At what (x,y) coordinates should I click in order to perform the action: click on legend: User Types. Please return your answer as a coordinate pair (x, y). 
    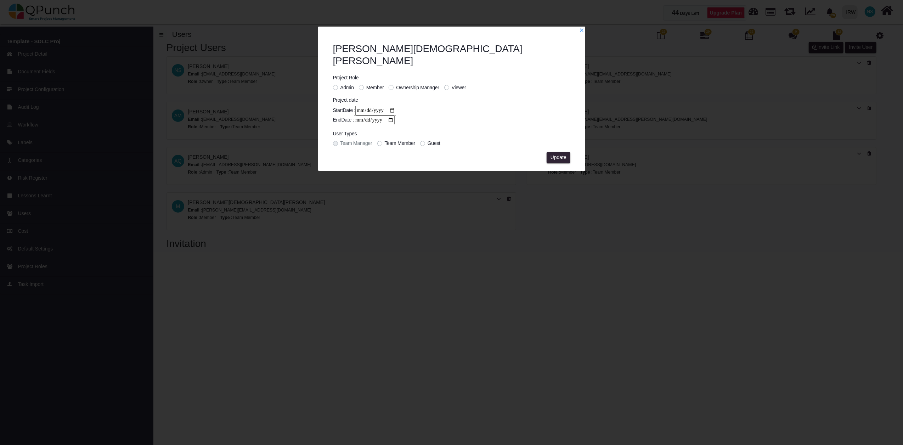
    Looking at the image, I should click on (389, 135).